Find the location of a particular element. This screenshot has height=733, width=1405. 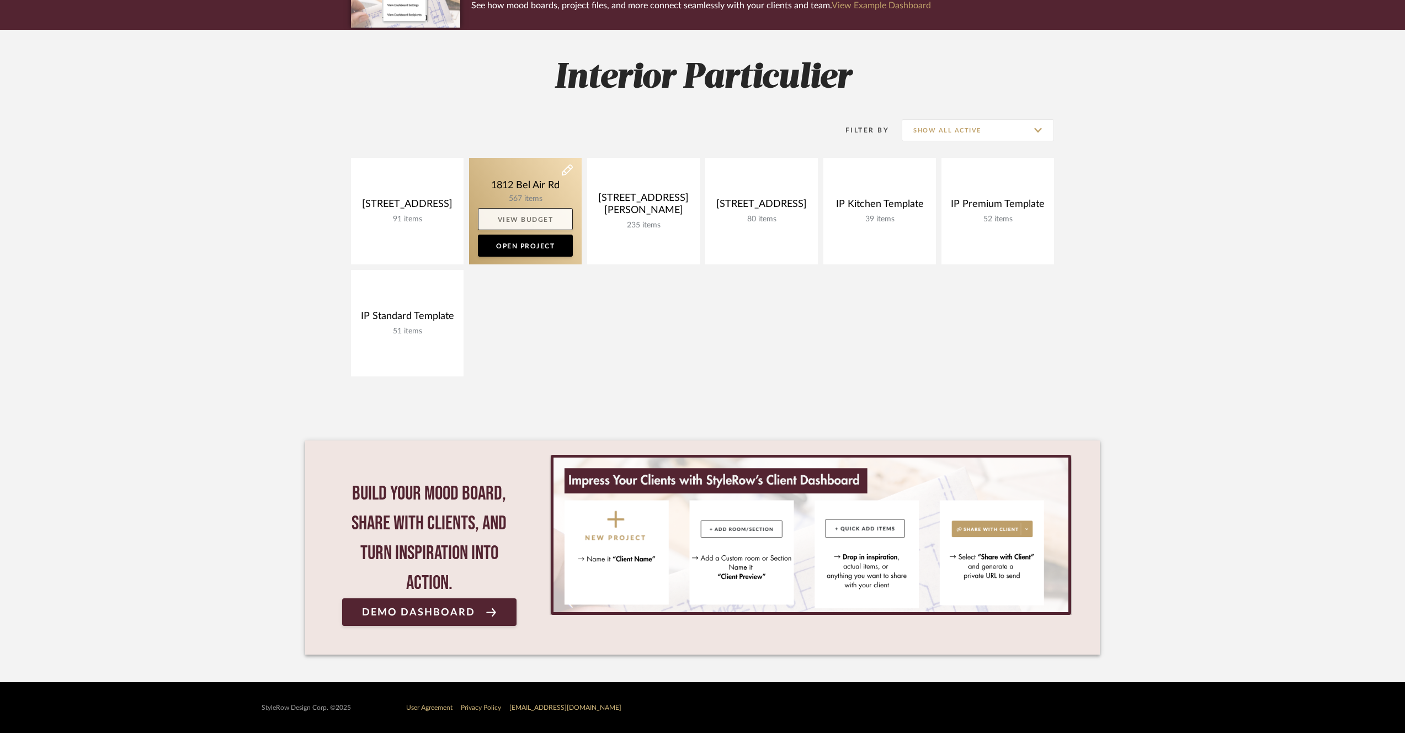

div: IP Standard Template is located at coordinates (407, 319).